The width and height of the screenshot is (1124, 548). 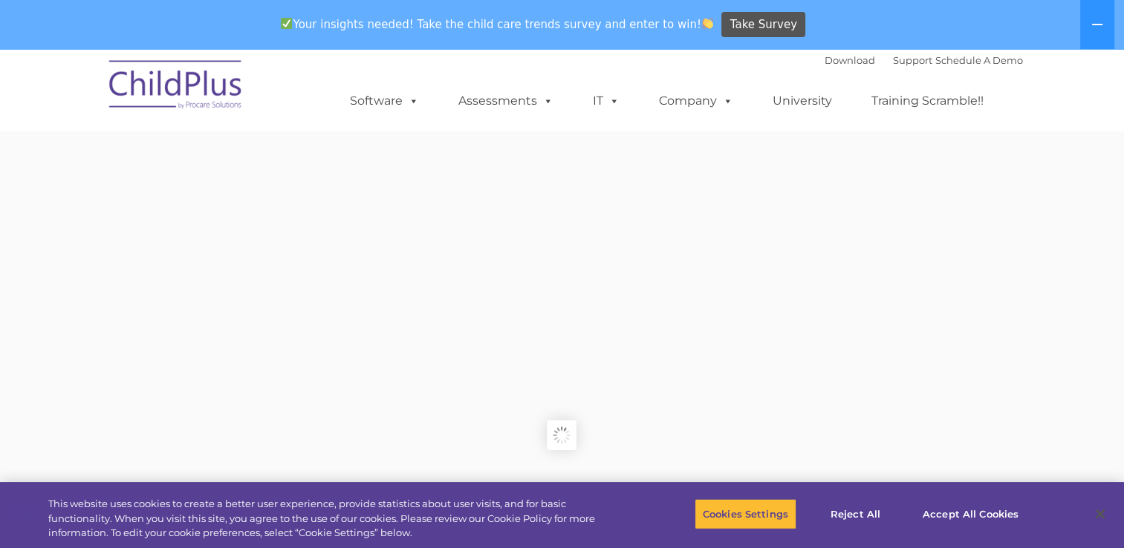 I want to click on a: Training Scramble!!, so click(x=927, y=101).